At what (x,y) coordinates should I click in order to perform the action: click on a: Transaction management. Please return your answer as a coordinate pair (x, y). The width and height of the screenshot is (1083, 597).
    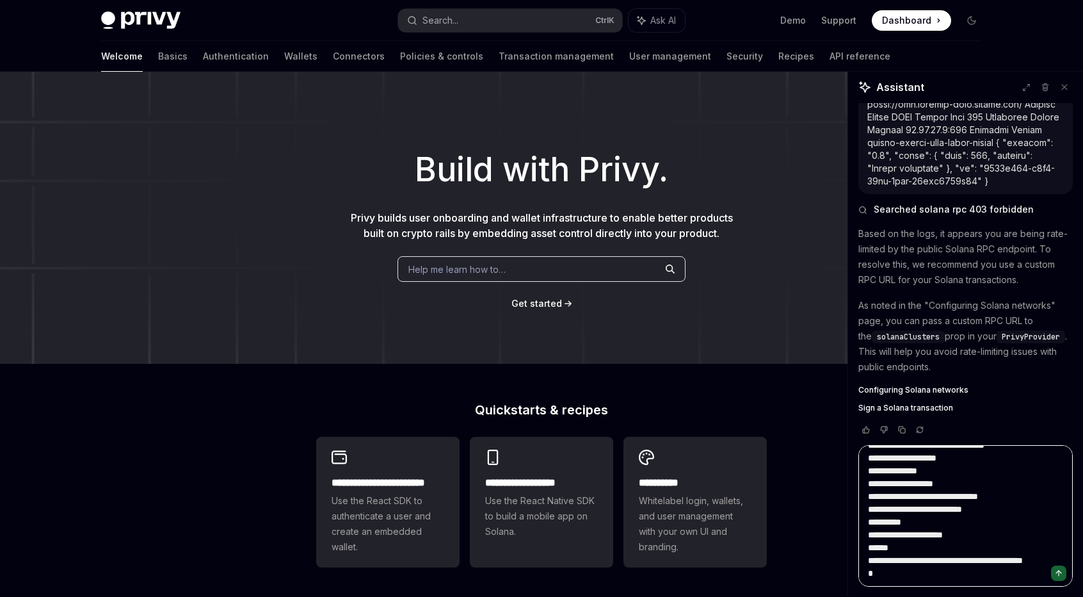
    Looking at the image, I should click on (556, 56).